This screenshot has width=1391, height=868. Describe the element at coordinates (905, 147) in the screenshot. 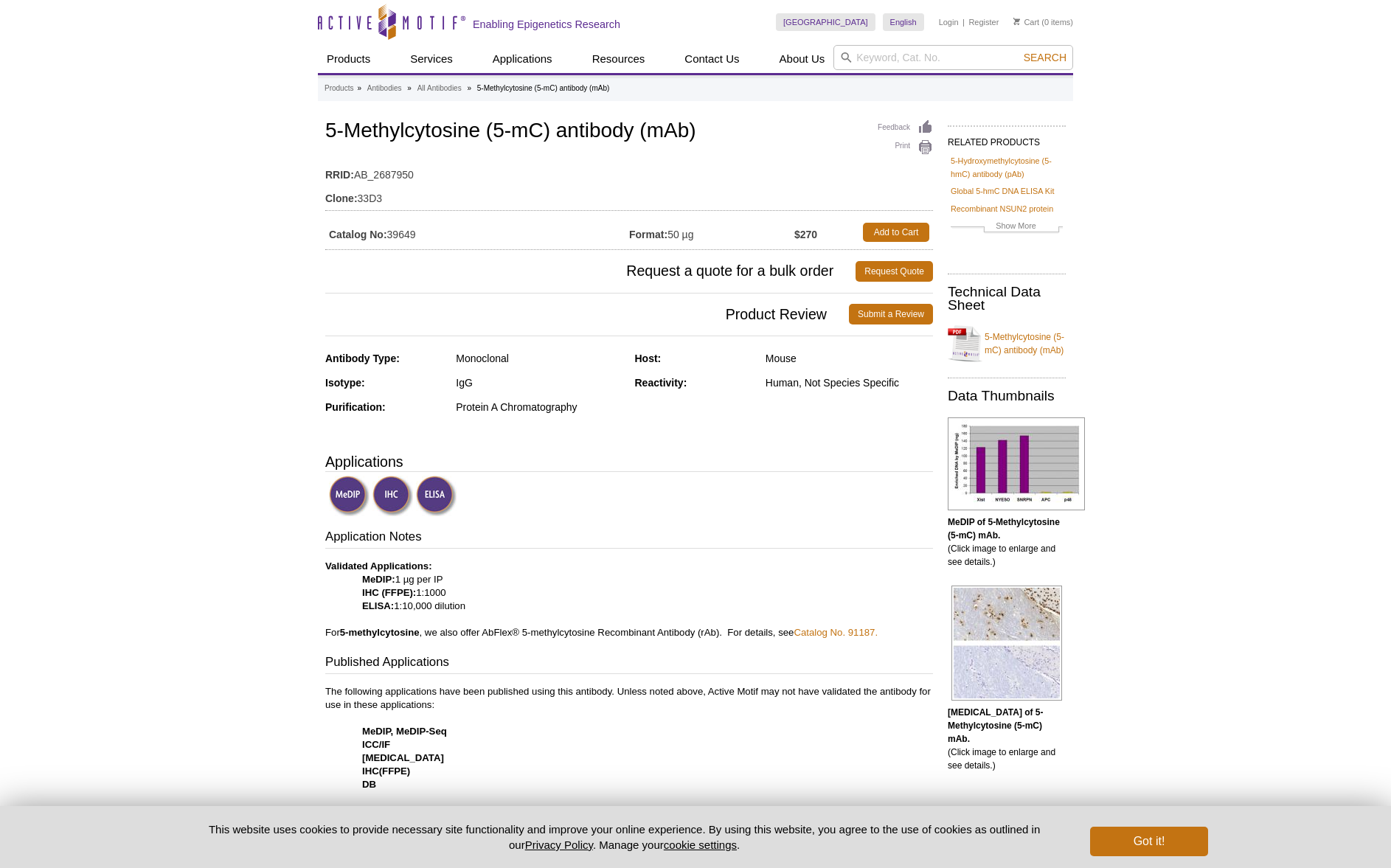

I see `a: Print` at that location.